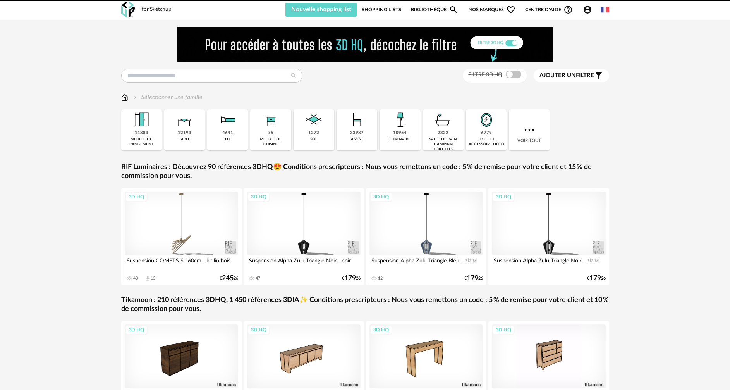 The width and height of the screenshot is (730, 390). I want to click on div: Voir tout, so click(529, 130).